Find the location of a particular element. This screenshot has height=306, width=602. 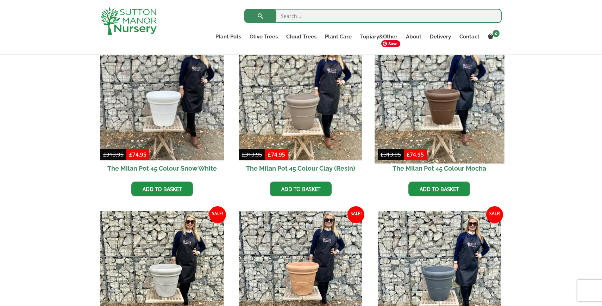

a: About is located at coordinates (414, 37).